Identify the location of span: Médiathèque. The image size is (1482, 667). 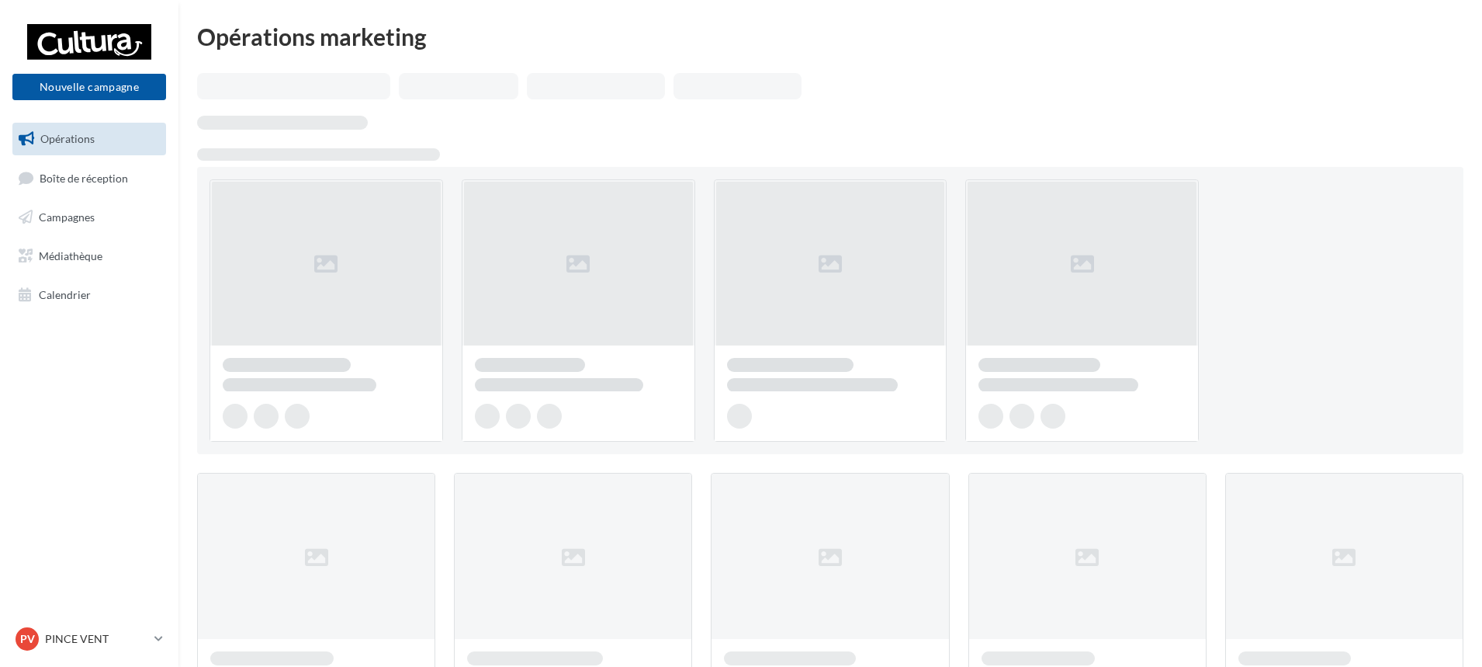
(71, 255).